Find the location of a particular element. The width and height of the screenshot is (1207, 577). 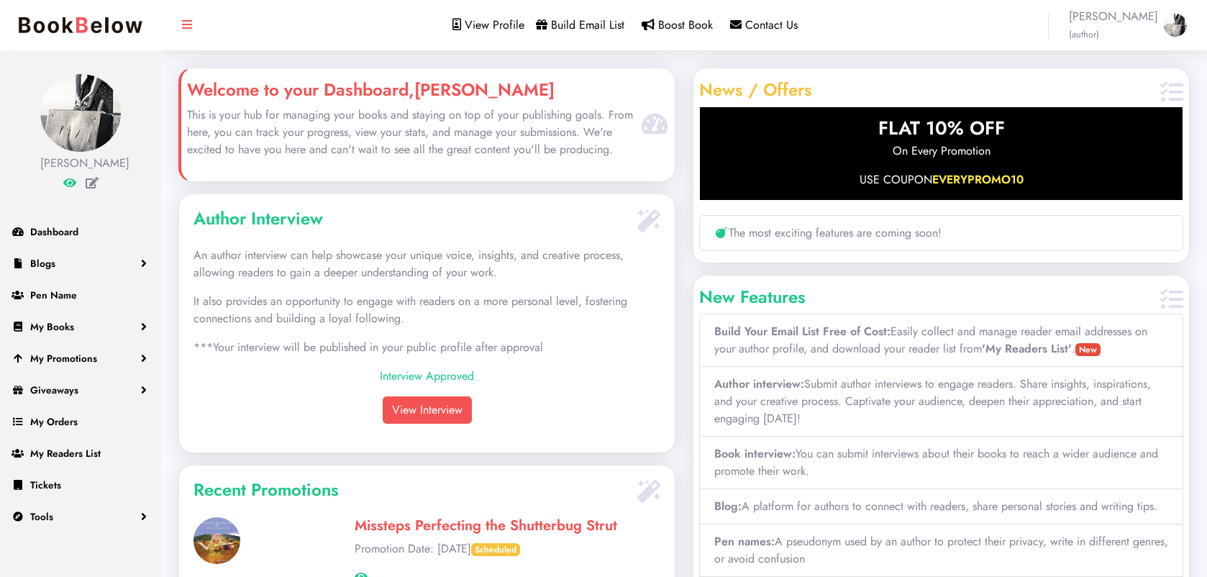

h4: Welcome to your Dashboard, is located at coordinates (411, 90).